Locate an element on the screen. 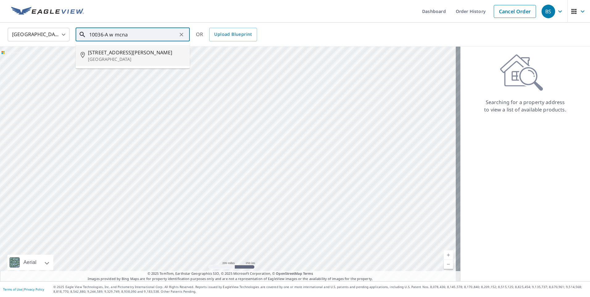  span: © 2025 TomTom, Earthstar Geographics SIO, © 2025 Microsoft Corporation, © is located at coordinates (230, 273).